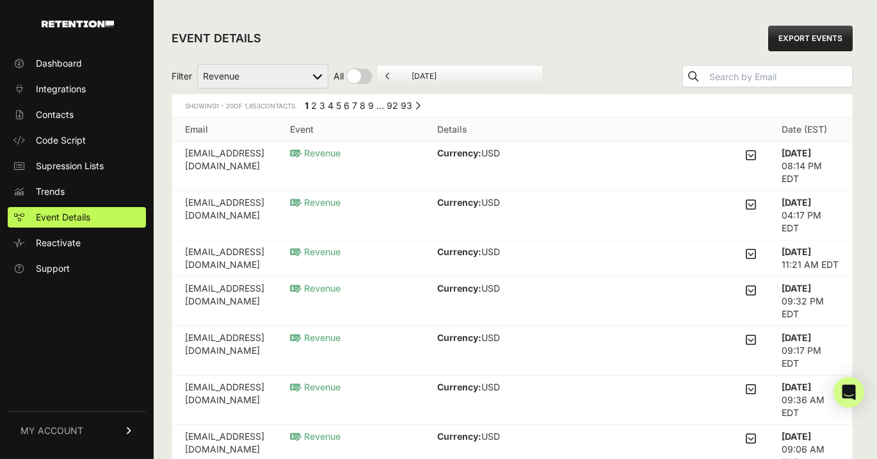 This screenshot has height=459, width=877. Describe the element at coordinates (225, 106) in the screenshot. I see `span: 1 - 20` at that location.